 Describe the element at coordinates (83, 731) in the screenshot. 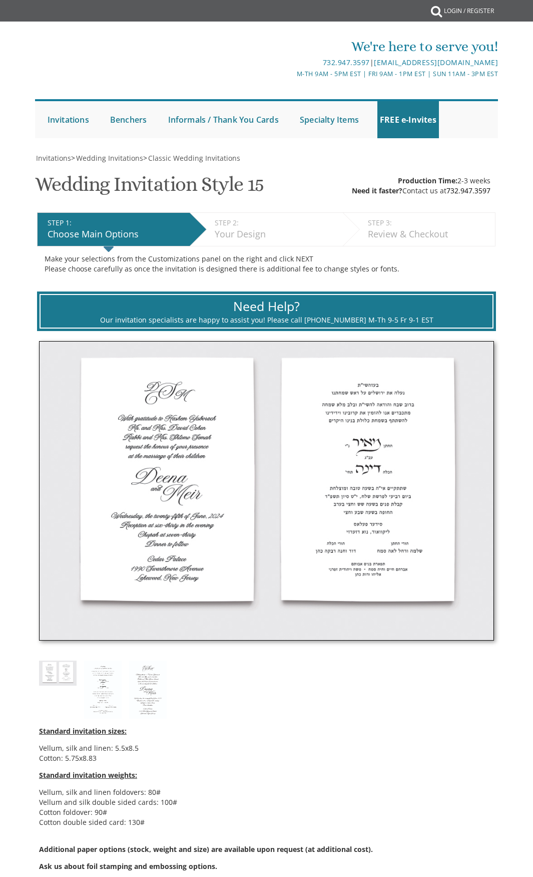

I see `span: Standard invitation sizes:` at that location.